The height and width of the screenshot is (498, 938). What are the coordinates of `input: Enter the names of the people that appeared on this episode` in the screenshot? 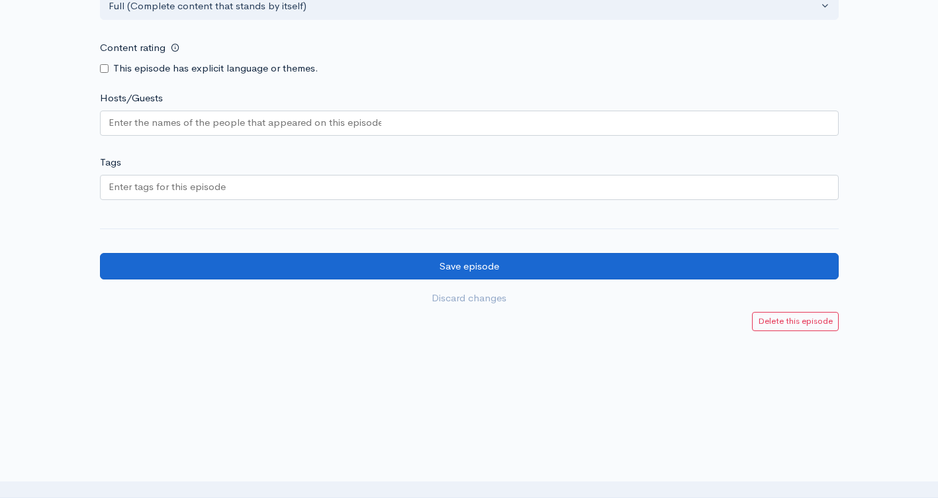 It's located at (245, 122).